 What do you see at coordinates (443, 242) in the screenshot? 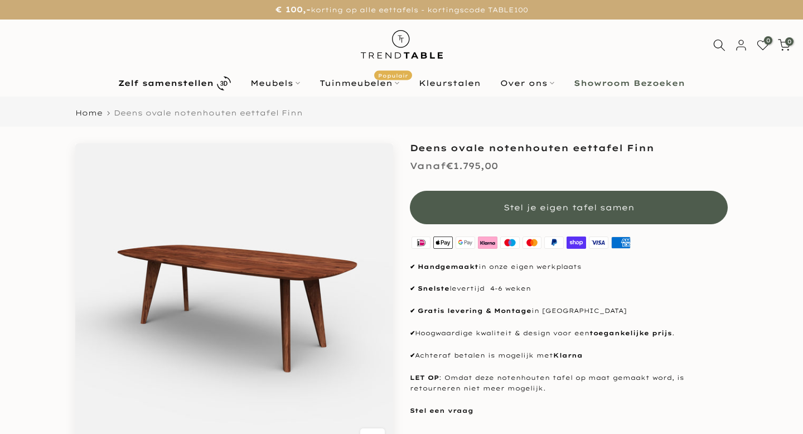
I see `img: apple pay` at bounding box center [443, 242].